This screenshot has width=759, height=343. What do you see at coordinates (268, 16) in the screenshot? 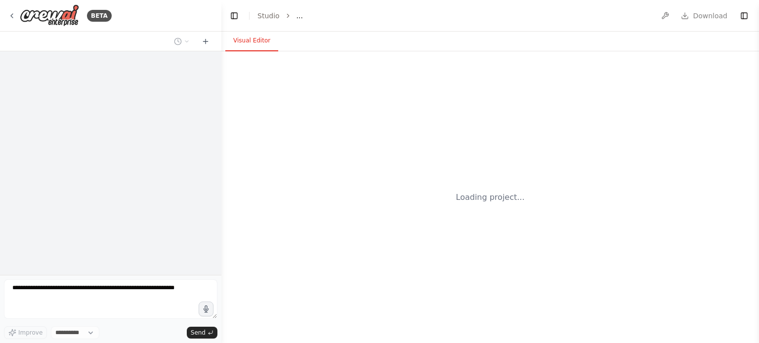
I see `a: Studio` at bounding box center [268, 16].